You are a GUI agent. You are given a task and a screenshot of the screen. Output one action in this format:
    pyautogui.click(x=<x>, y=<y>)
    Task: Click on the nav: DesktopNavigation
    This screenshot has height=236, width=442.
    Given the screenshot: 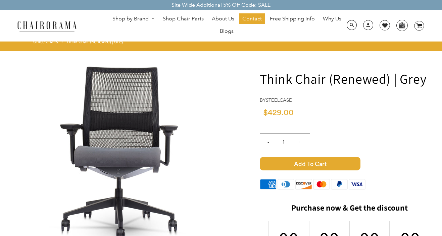 What is the action you would take?
    pyautogui.click(x=227, y=26)
    